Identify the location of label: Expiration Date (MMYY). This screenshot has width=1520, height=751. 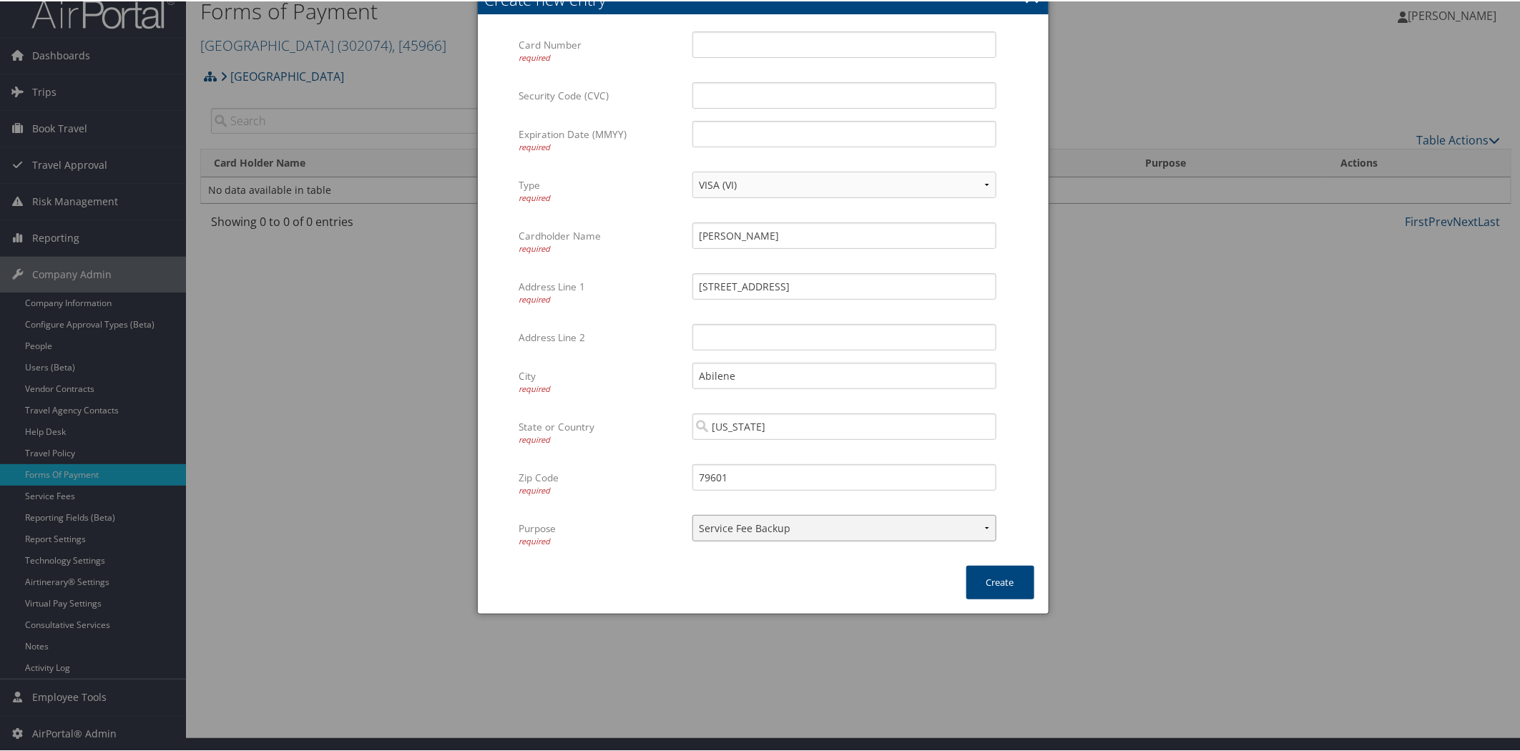
(599, 139).